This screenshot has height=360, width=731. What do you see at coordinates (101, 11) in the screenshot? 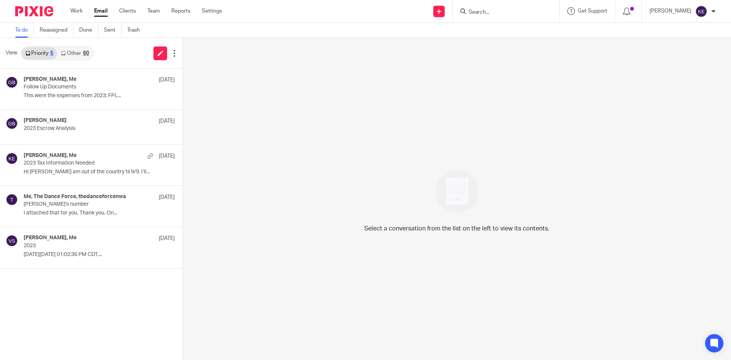
I see `a: Email` at bounding box center [101, 11].